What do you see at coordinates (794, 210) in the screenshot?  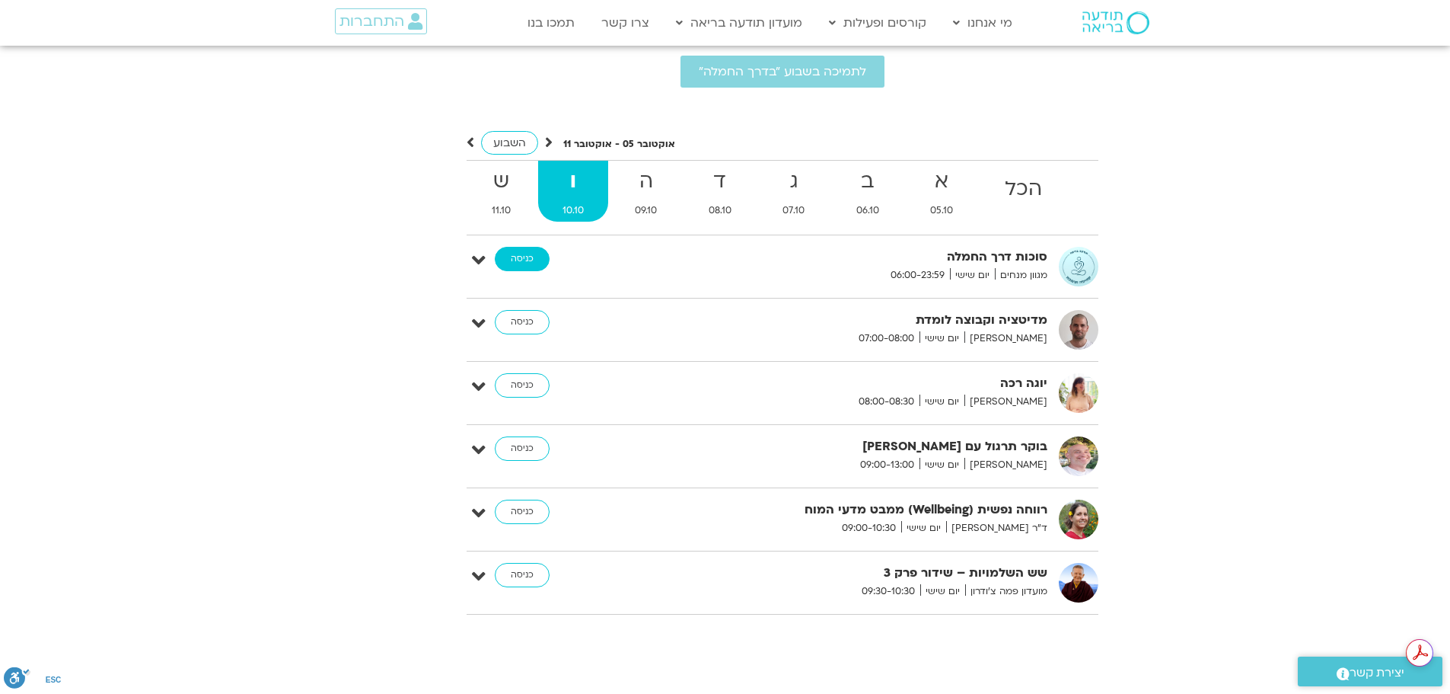 I see `span: 07.10` at bounding box center [794, 210].